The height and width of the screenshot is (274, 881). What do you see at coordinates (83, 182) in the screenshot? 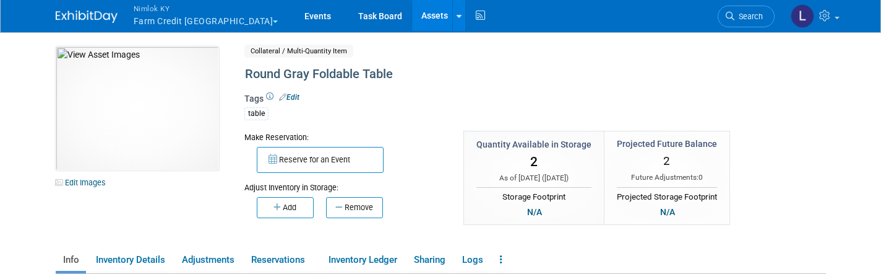
I see `a: Edit Images` at bounding box center [83, 182].